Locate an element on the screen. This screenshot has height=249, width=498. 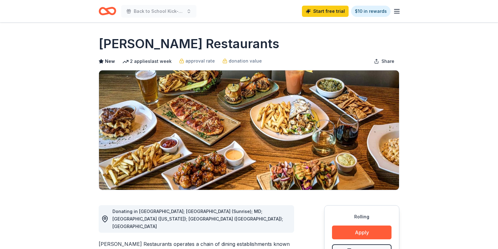
span: donation value is located at coordinates (245, 61).